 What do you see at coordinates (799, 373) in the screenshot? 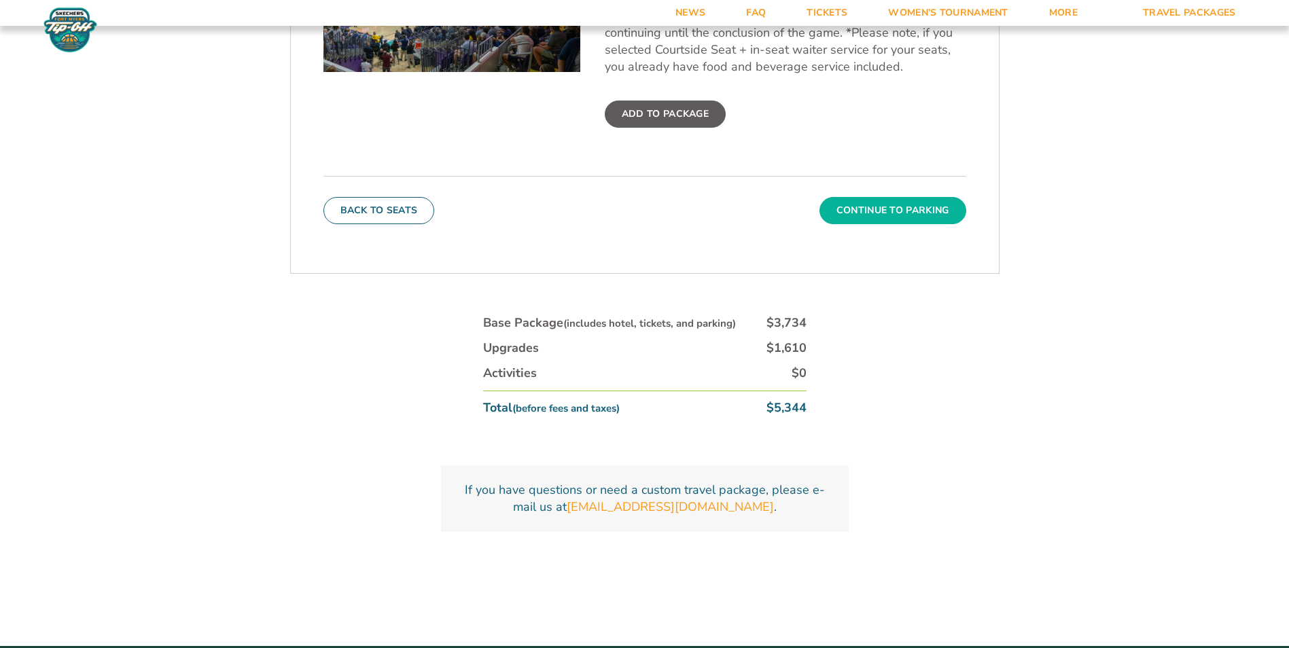
I see `div: $0` at bounding box center [799, 373].